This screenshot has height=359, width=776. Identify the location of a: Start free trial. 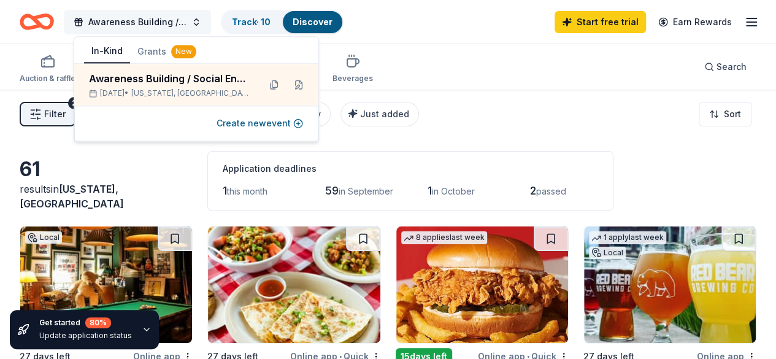
(600, 22).